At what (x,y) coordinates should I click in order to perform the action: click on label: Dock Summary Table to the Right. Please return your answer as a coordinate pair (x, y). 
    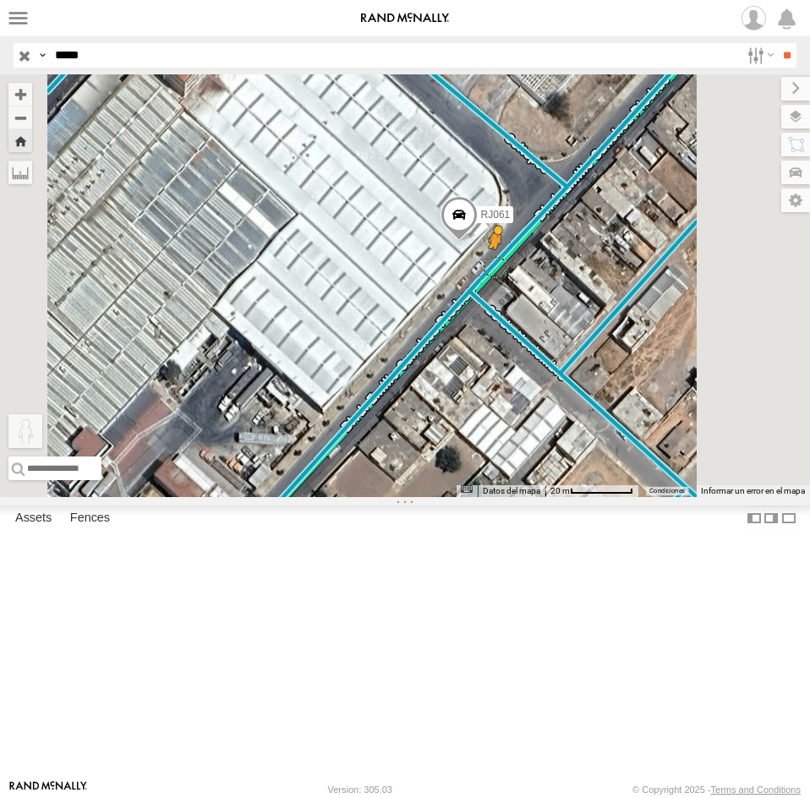
    Looking at the image, I should click on (771, 518).